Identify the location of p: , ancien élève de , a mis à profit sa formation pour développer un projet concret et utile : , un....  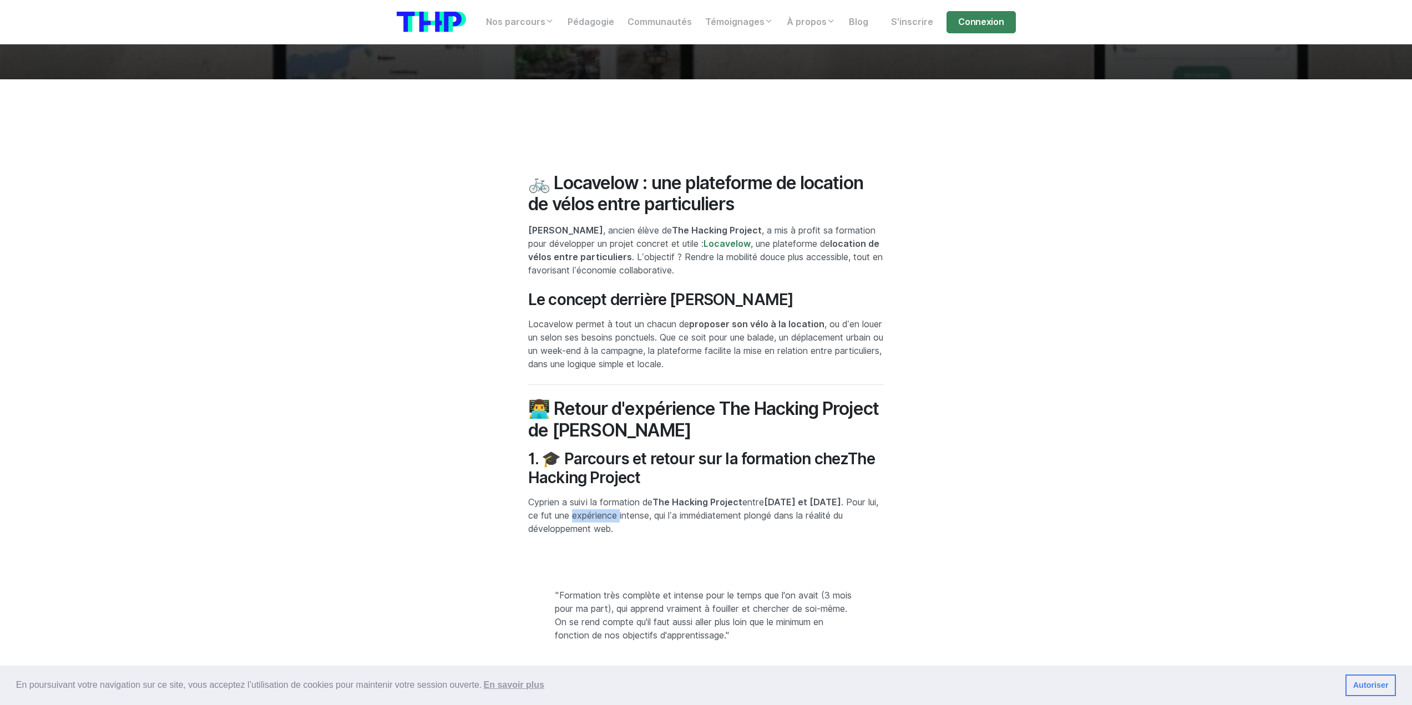
(706, 251).